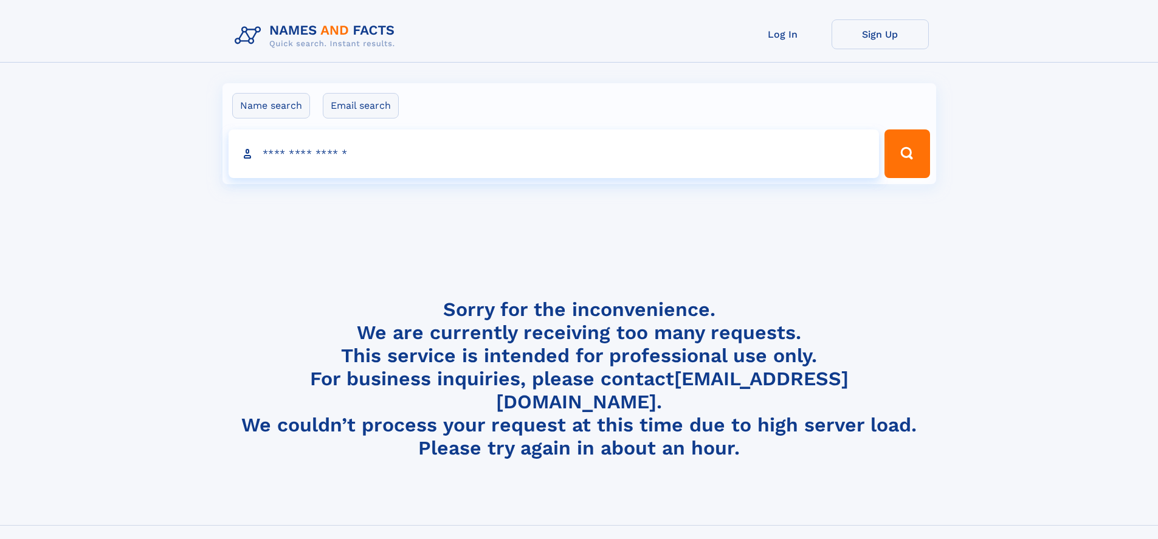 Image resolution: width=1158 pixels, height=539 pixels. What do you see at coordinates (579, 379) in the screenshot?
I see `h4: Sorry for the inconvenience. We are currently receiving too many requests. This service is intend...` at bounding box center [579, 379].